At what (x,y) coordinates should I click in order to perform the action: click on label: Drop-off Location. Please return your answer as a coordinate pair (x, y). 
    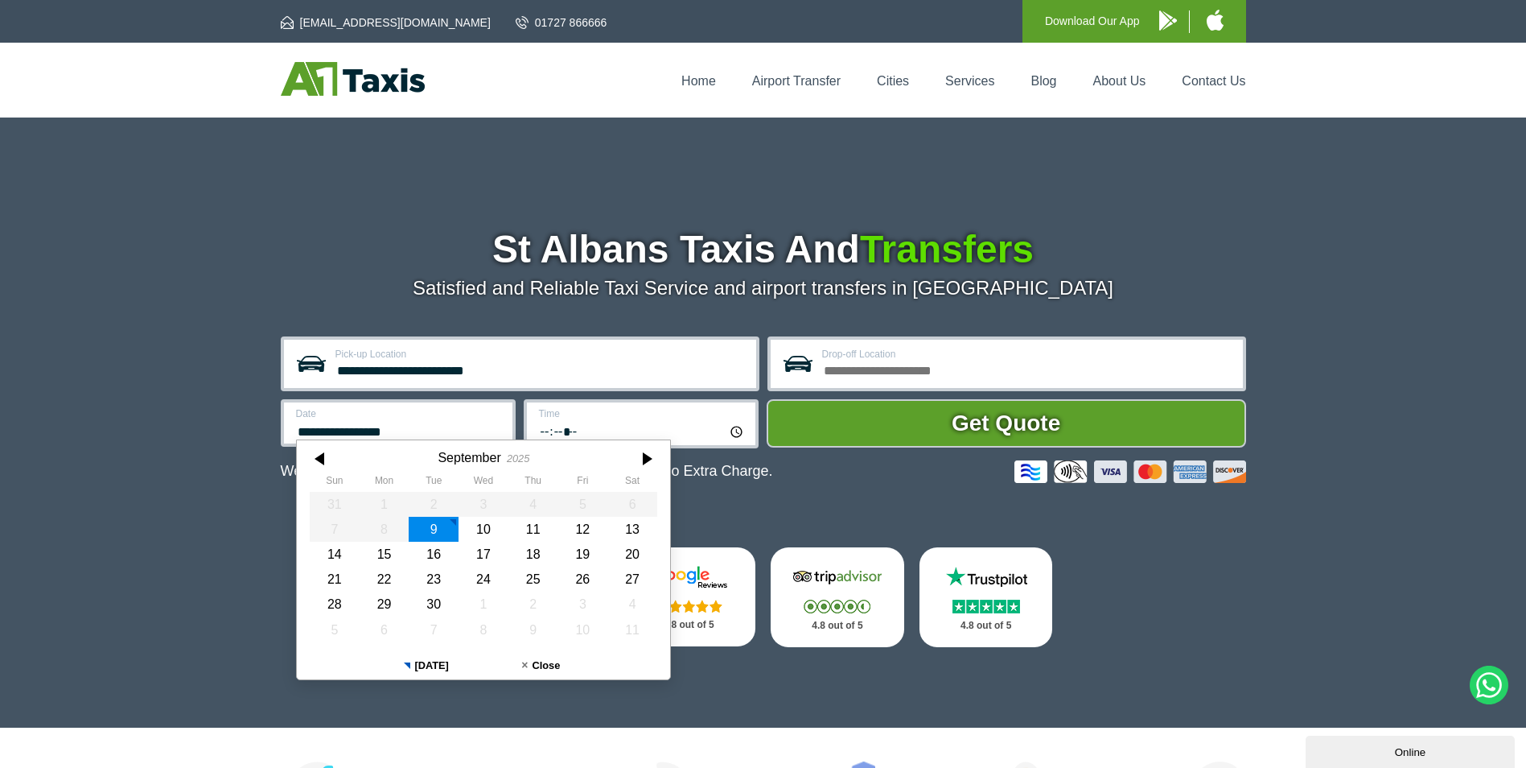
    Looking at the image, I should click on (1028, 354).